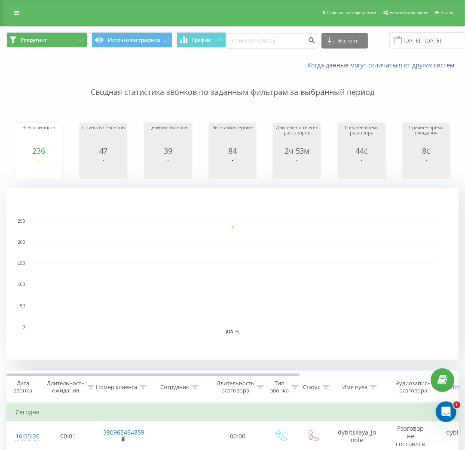 The height and width of the screenshot is (450, 465). I want to click on div: Среднее время ожидания, so click(426, 136).